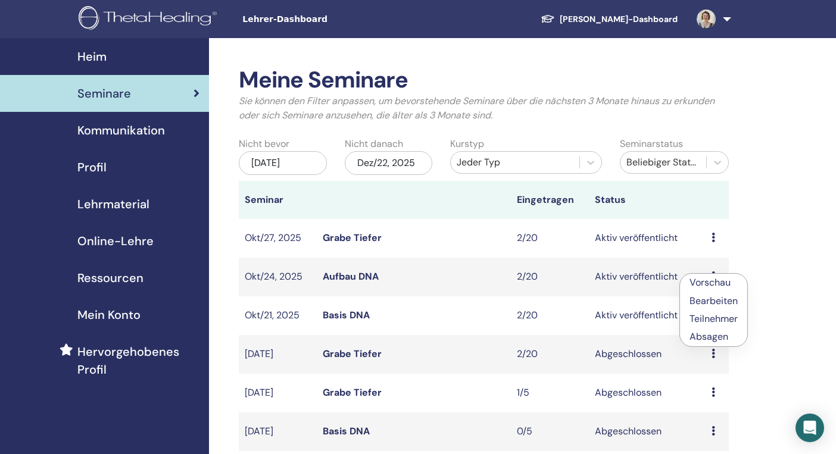 The image size is (836, 454). I want to click on label: Nicht danach, so click(374, 144).